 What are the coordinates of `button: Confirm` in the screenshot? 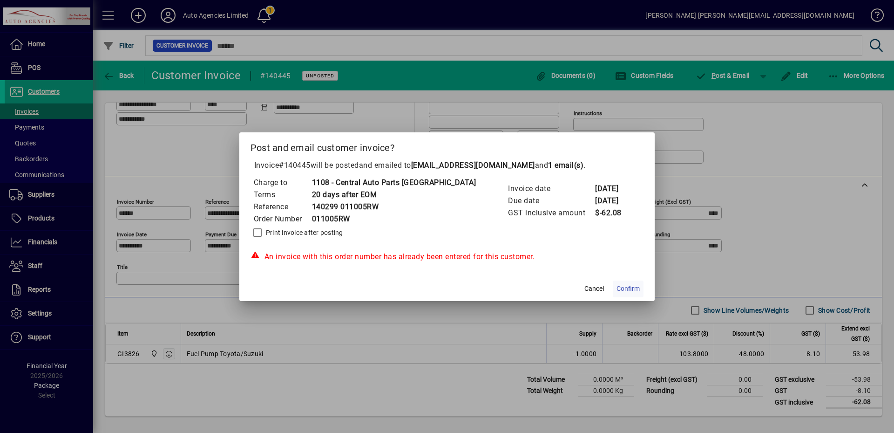 It's located at (628, 289).